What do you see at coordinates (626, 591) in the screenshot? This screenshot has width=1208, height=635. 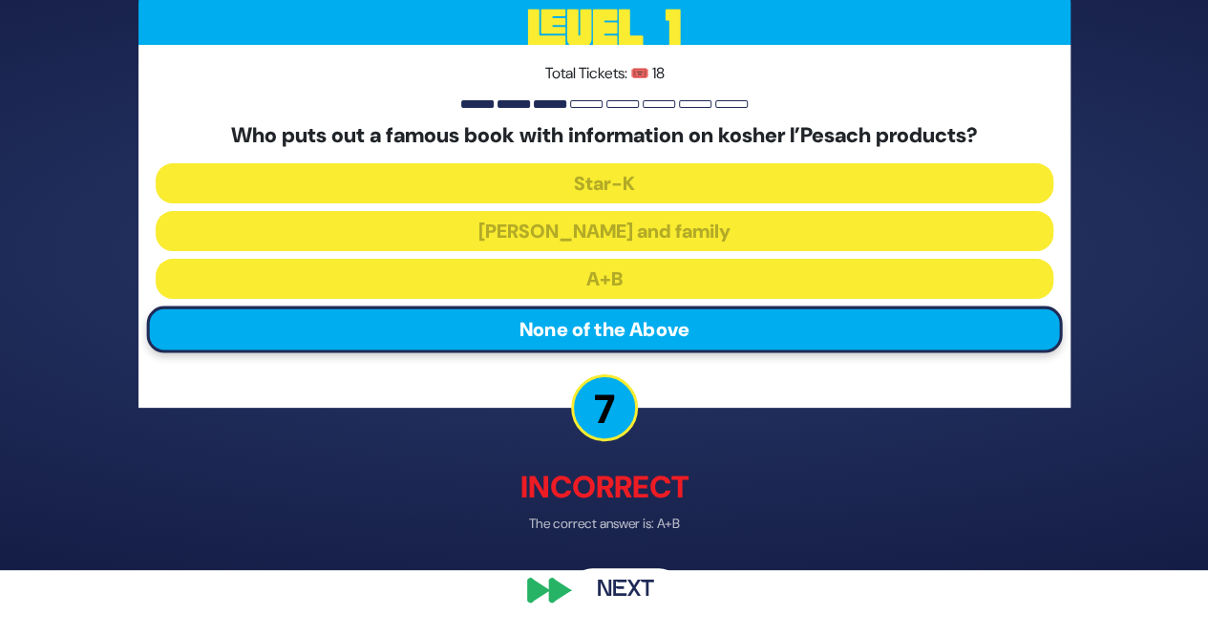 I see `button: Next` at bounding box center [626, 591].